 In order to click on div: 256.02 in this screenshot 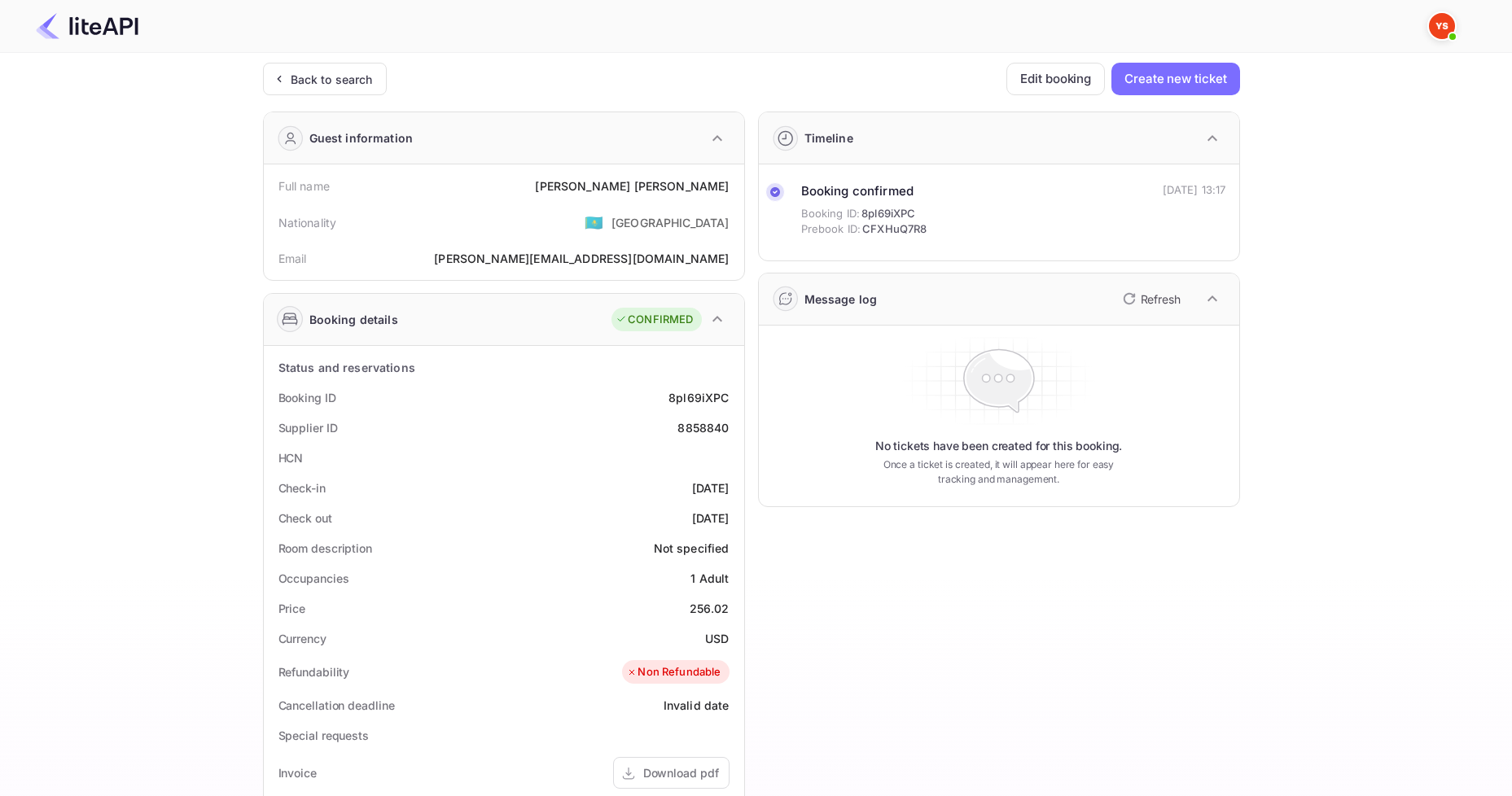, I will do `click(709, 608)`.